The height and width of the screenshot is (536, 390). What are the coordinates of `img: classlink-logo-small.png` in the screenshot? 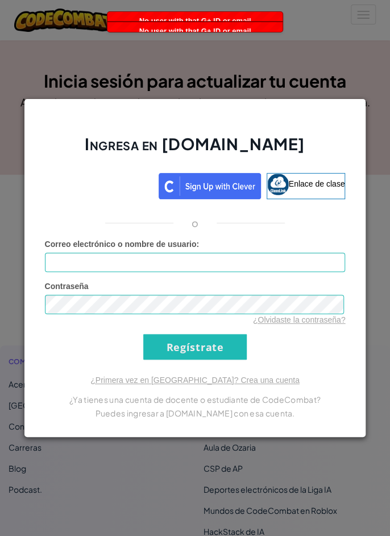 It's located at (278, 184).